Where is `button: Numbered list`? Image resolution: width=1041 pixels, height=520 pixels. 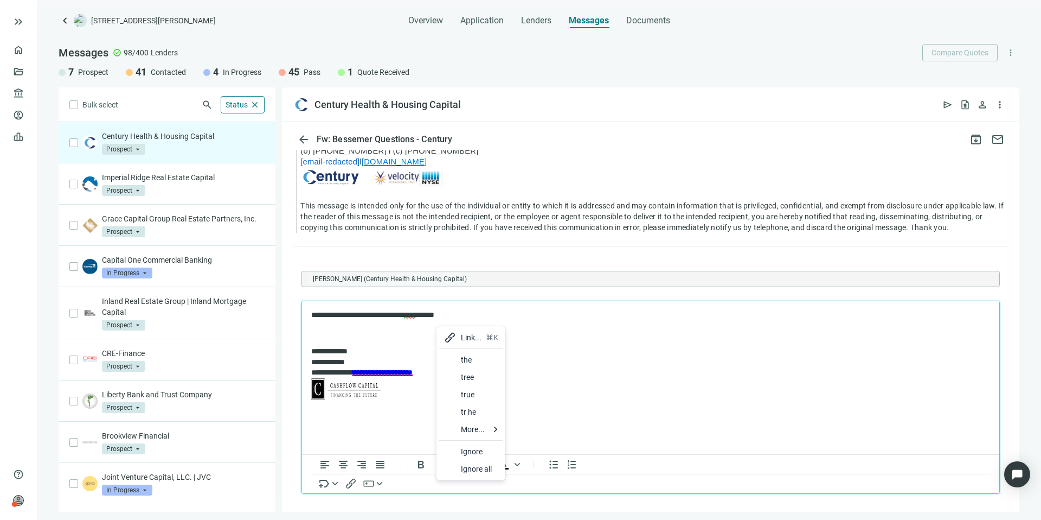
button: Numbered list is located at coordinates (572, 464).